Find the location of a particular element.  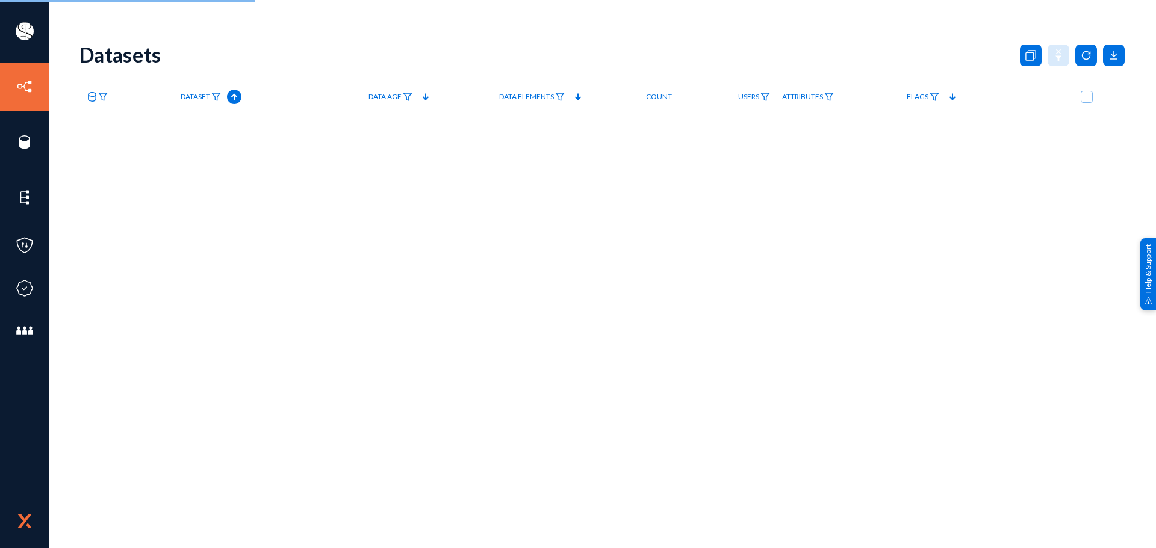

img: icon-compliance.svg is located at coordinates (25, 288).